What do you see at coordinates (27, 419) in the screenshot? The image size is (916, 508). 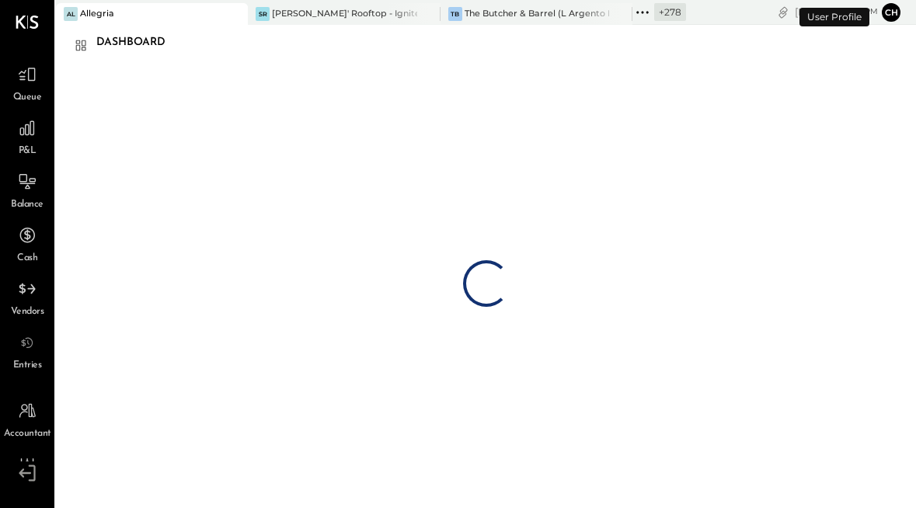 I see `a: Accountant` at bounding box center [27, 419].